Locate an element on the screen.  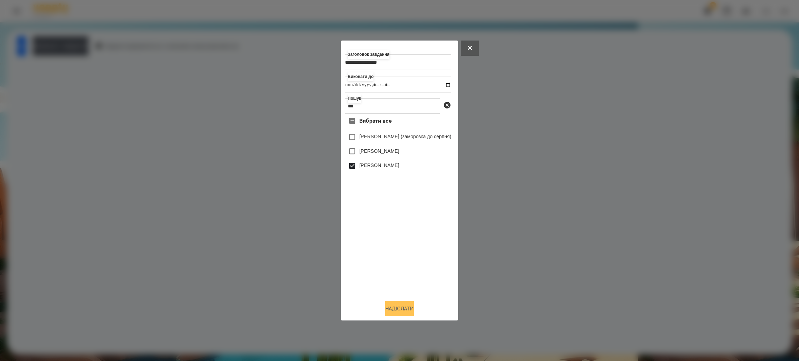
label: Заголовок завдання is located at coordinates (368, 54).